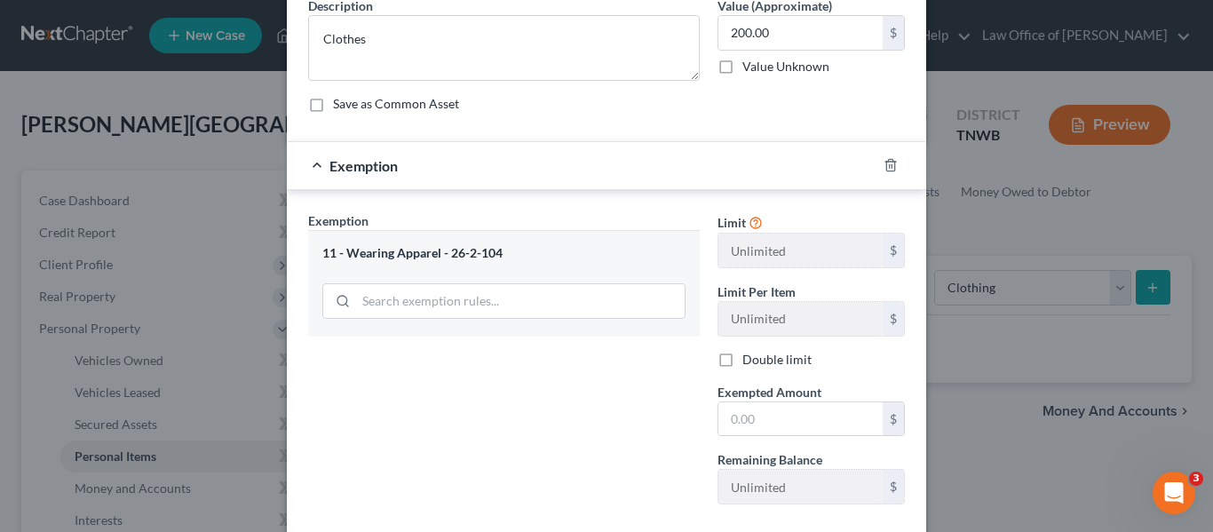  I want to click on input: Search exemption rules..., so click(520, 301).